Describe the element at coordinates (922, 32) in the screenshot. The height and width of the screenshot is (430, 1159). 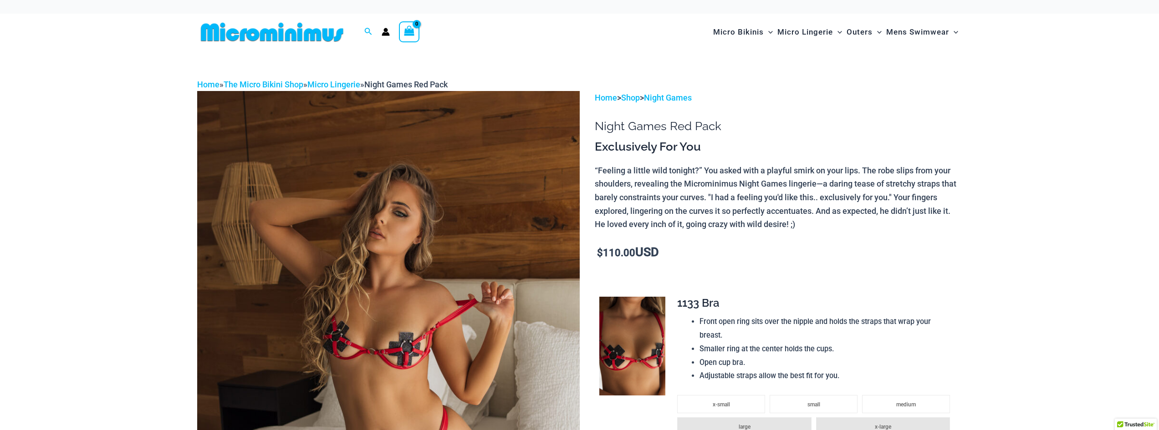
I see `a: Mens SwimwearMenu ToggleMenu Toggle` at that location.